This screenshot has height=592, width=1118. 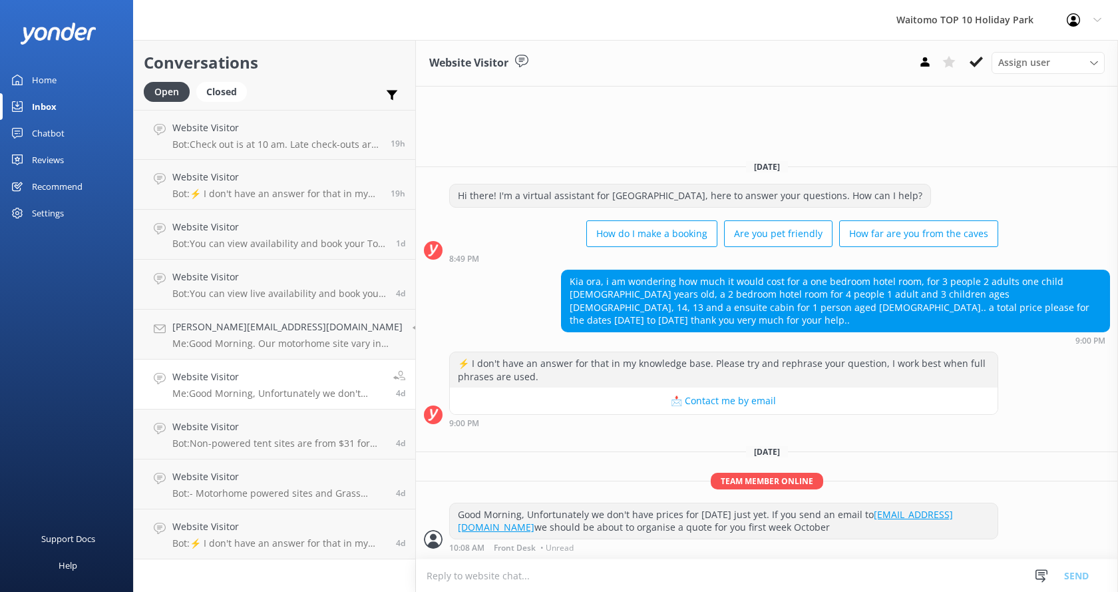 What do you see at coordinates (767, 481) in the screenshot?
I see `span: Team member online` at bounding box center [767, 481].